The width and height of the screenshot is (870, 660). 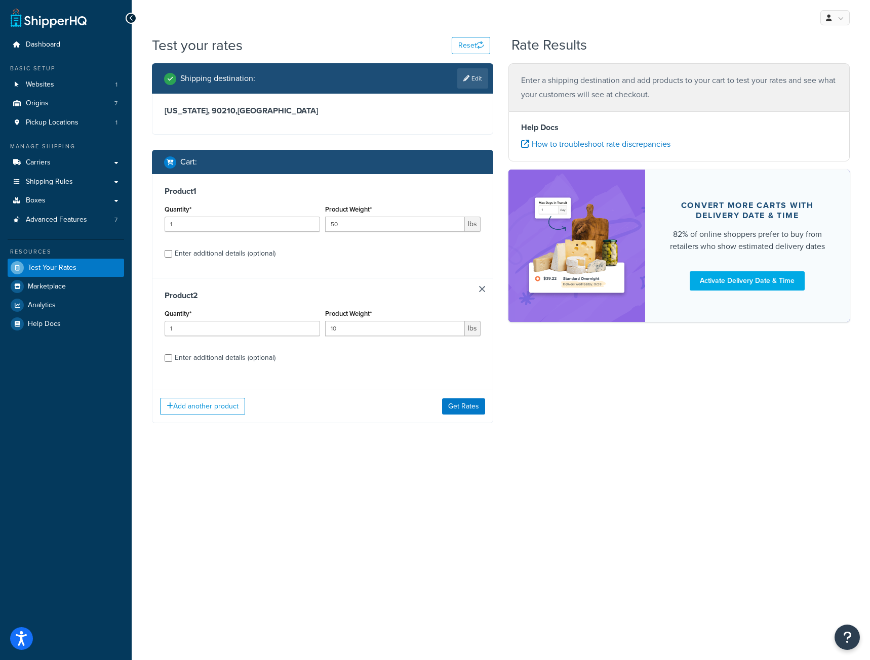 What do you see at coordinates (66, 146) in the screenshot?
I see `div: Manage Shipping` at bounding box center [66, 146].